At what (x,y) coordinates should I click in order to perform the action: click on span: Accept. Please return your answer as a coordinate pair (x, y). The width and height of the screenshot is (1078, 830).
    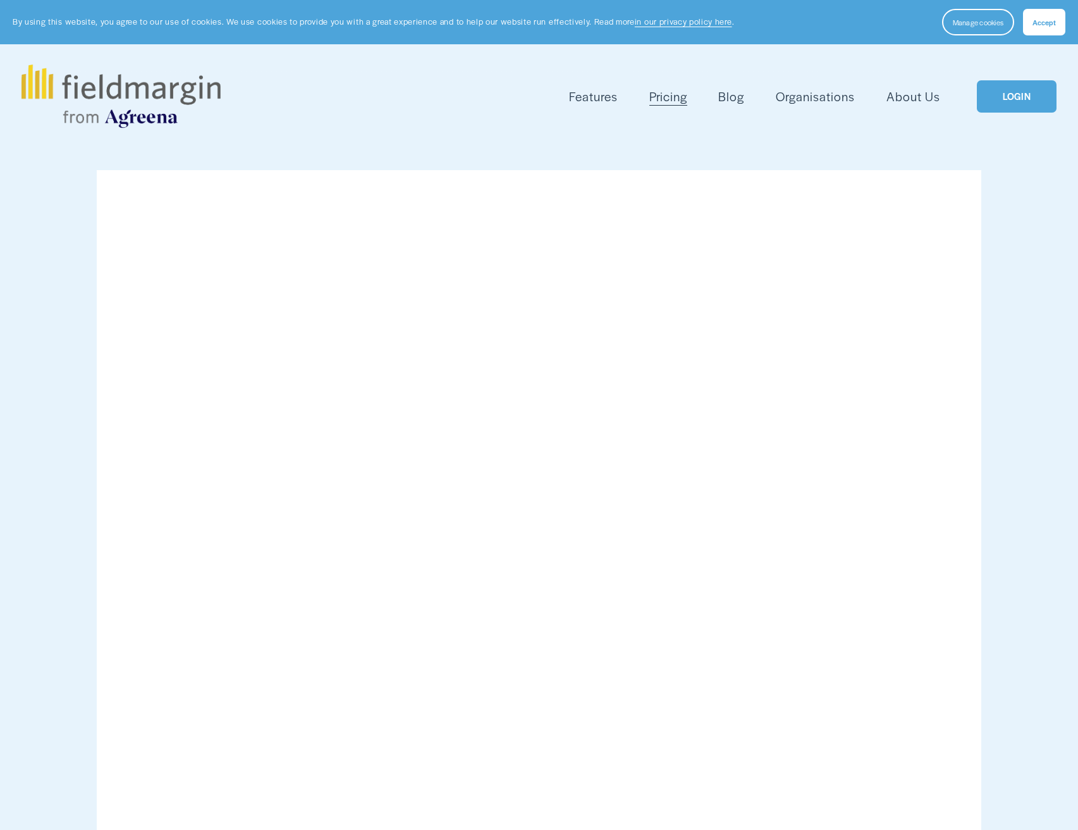
    Looking at the image, I should click on (1044, 22).